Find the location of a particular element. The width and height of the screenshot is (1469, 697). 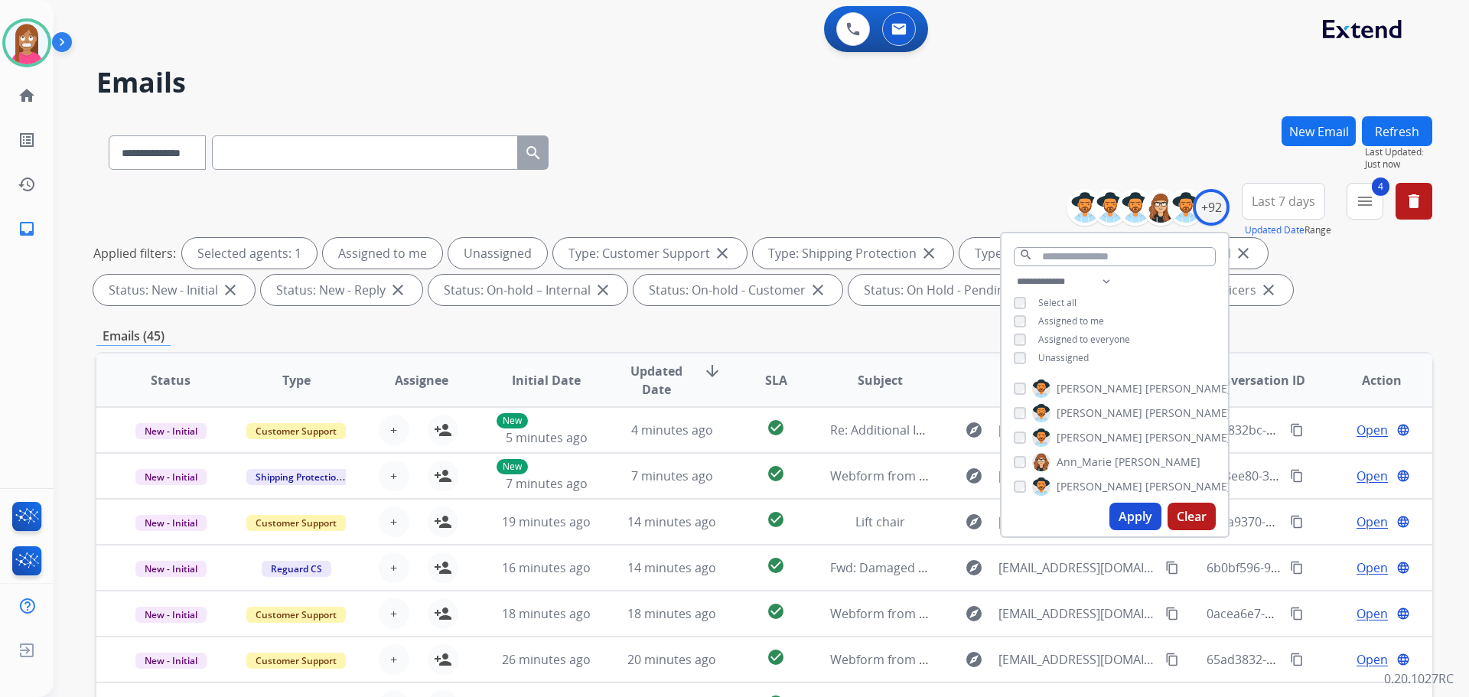

span: Last 7 days is located at coordinates (1283, 201).